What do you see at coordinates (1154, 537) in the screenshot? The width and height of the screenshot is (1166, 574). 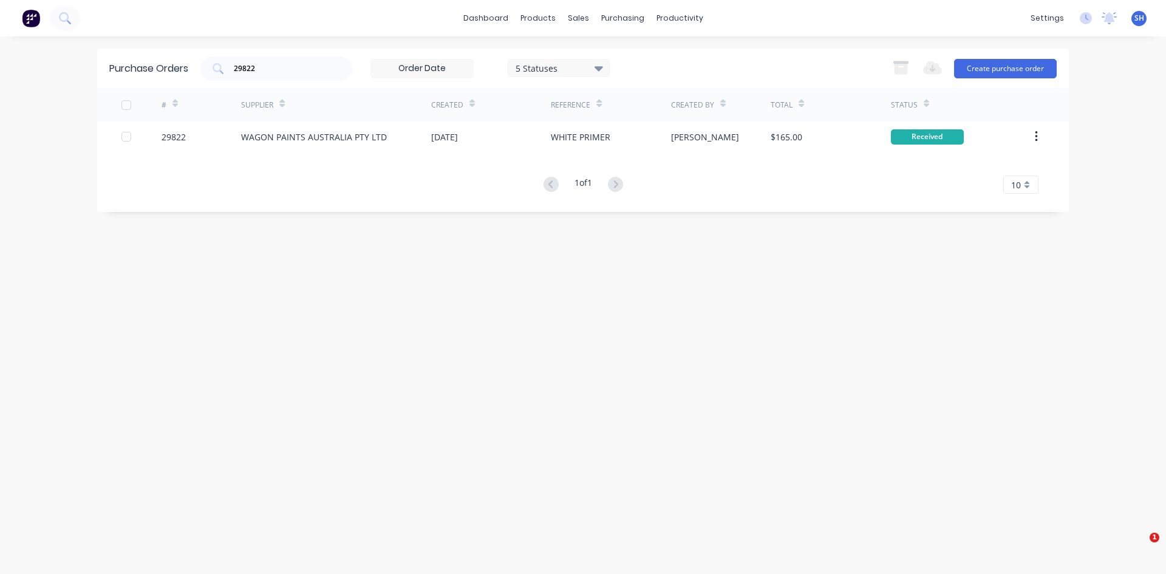 I see `span: 1` at bounding box center [1154, 537].